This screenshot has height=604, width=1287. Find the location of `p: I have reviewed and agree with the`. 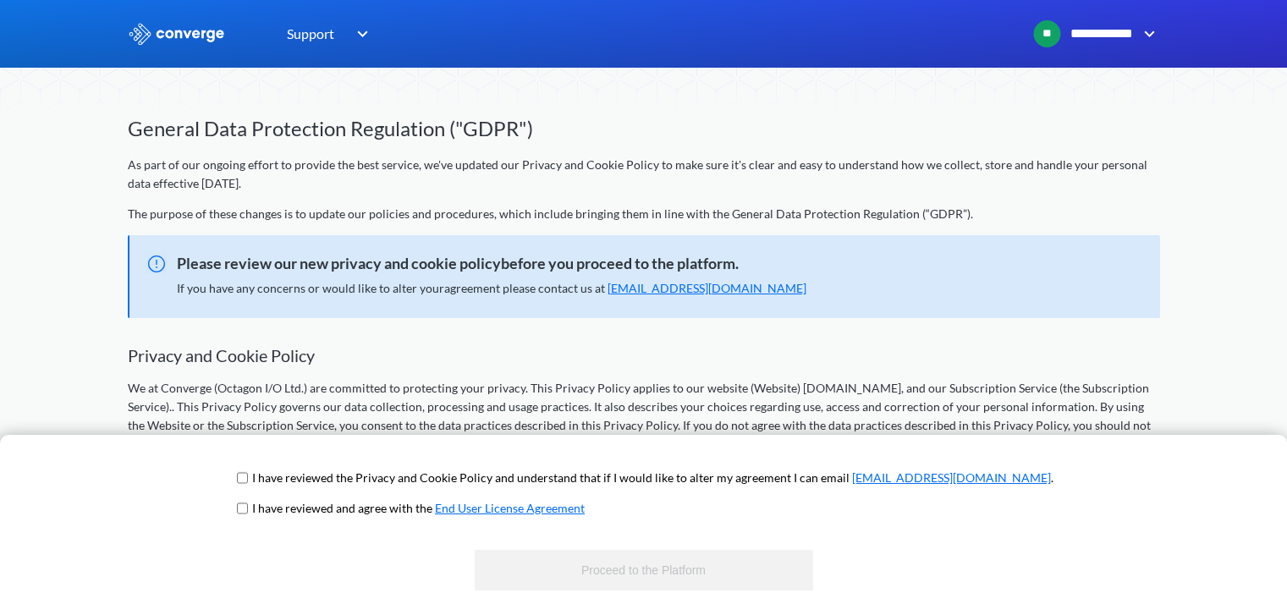

p: I have reviewed and agree with the is located at coordinates (418, 508).